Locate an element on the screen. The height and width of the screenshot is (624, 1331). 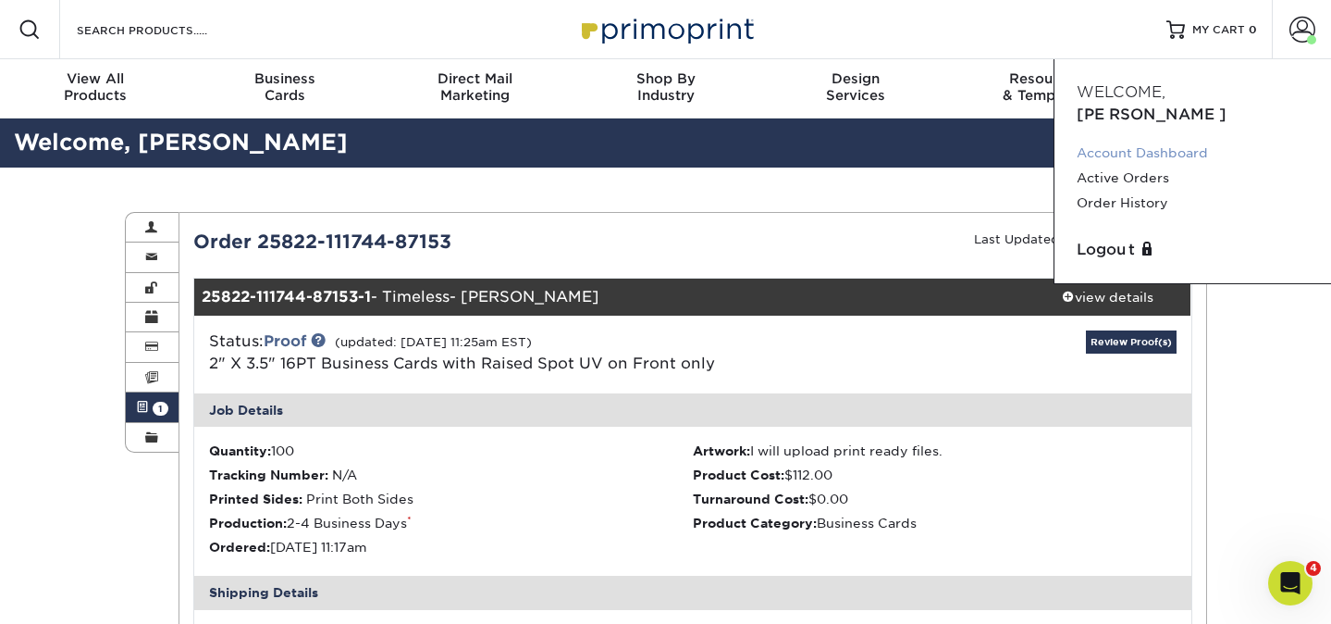
span: Design is located at coordinates (856, 79).